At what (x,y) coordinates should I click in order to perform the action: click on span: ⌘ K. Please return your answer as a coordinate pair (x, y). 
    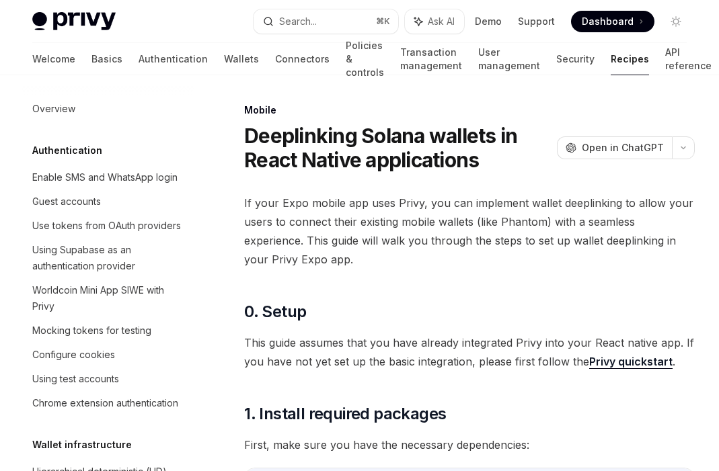
    Looking at the image, I should click on (383, 22).